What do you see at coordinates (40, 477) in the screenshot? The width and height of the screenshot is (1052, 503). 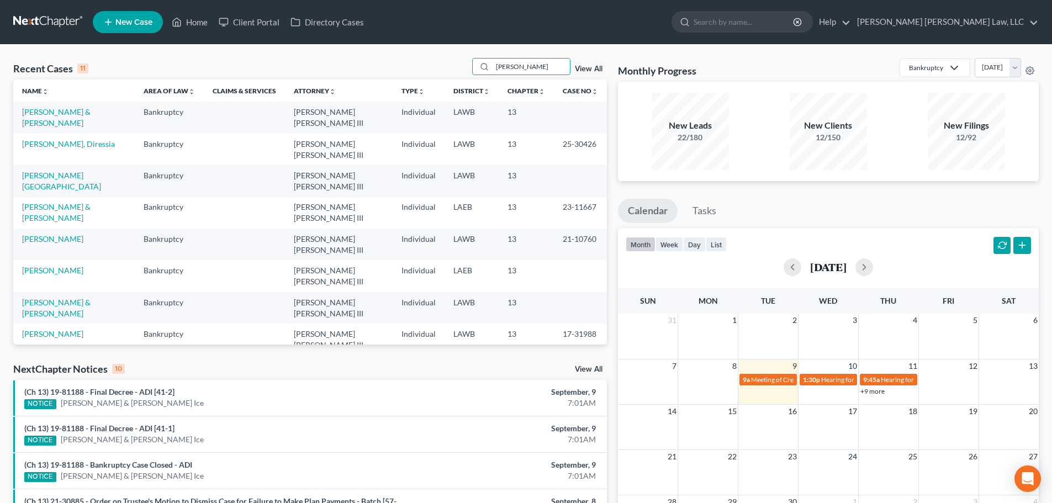 I see `div: NOTICE` at bounding box center [40, 477].